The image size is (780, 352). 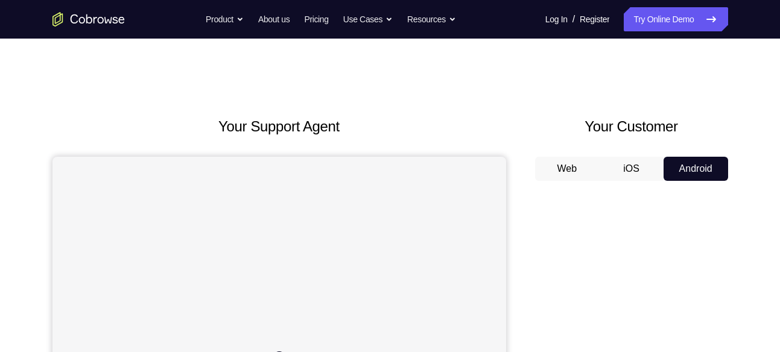 What do you see at coordinates (631, 127) in the screenshot?
I see `h2: Your Customer` at bounding box center [631, 127].